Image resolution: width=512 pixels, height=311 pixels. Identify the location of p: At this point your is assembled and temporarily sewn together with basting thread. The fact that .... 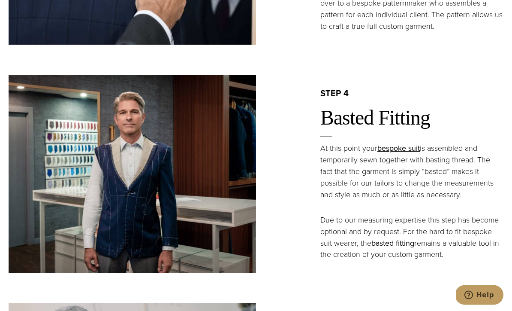
(412, 172).